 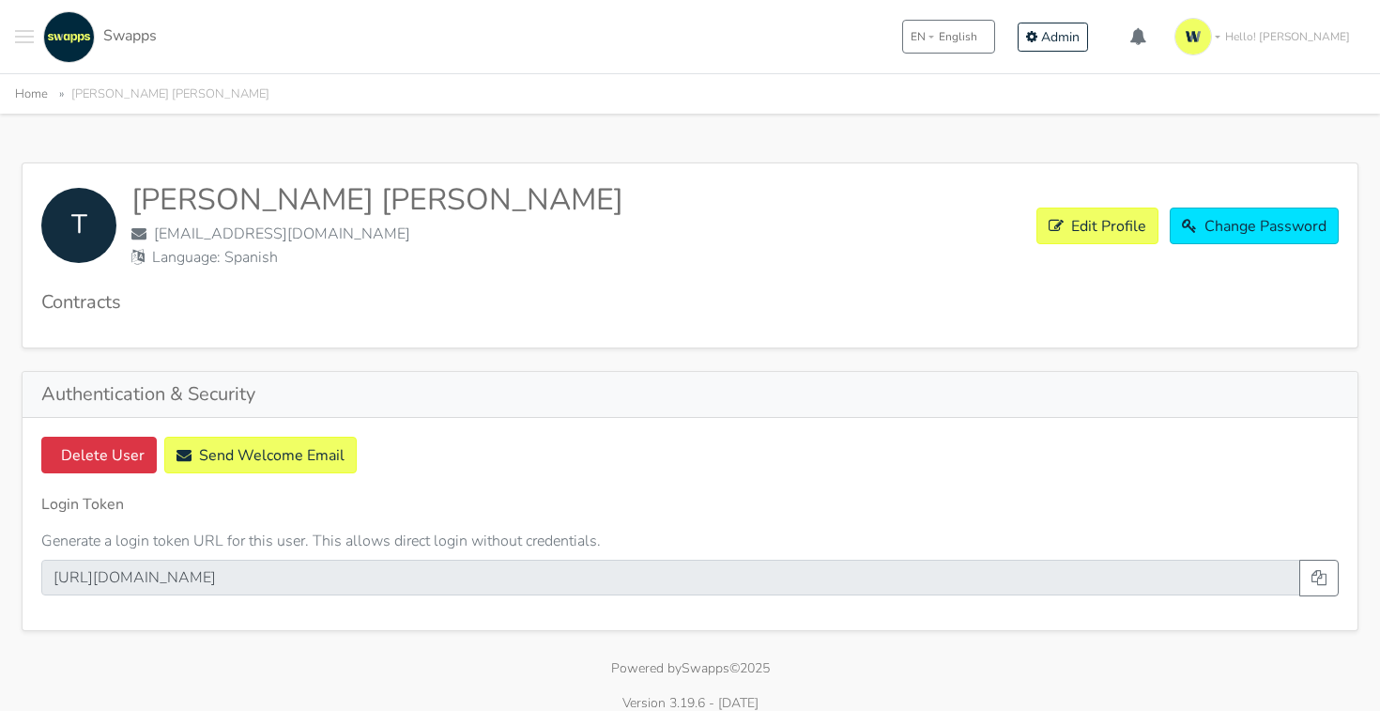 What do you see at coordinates (584, 256) in the screenshot?
I see `p: Language: Spanish` at bounding box center [584, 256].